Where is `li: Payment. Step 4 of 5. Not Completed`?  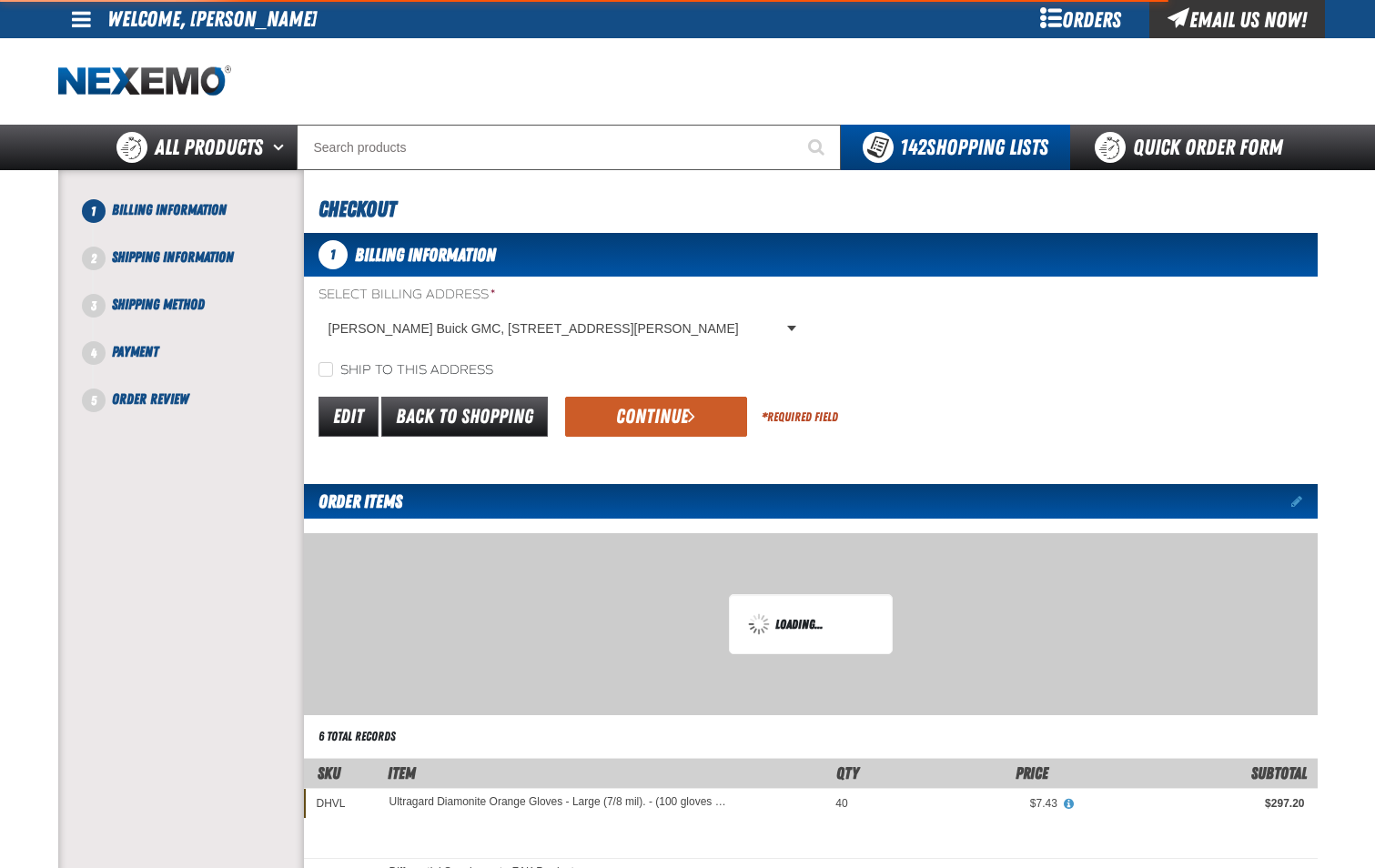
li: Payment. Step 4 of 5. Not Completed is located at coordinates (199, 365).